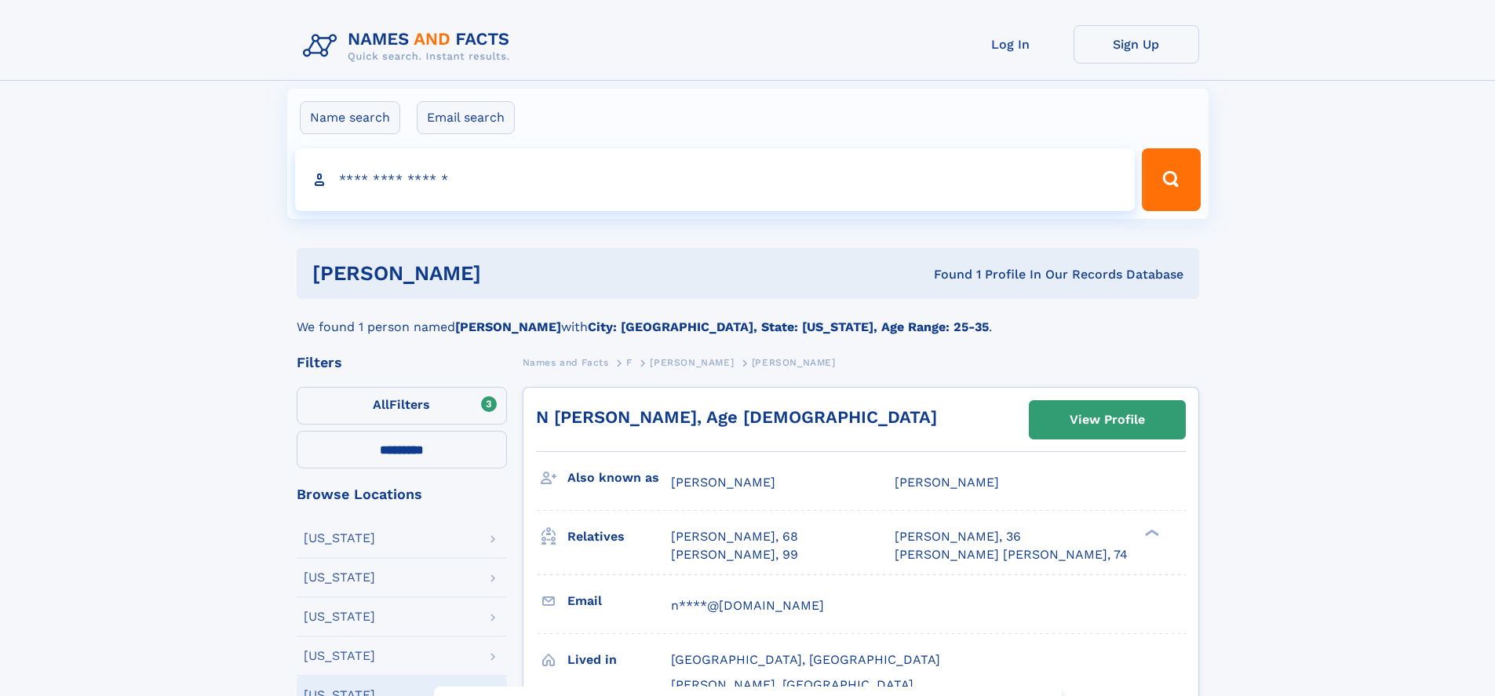  Describe the element at coordinates (1136, 44) in the screenshot. I see `a: Sign Up` at that location.